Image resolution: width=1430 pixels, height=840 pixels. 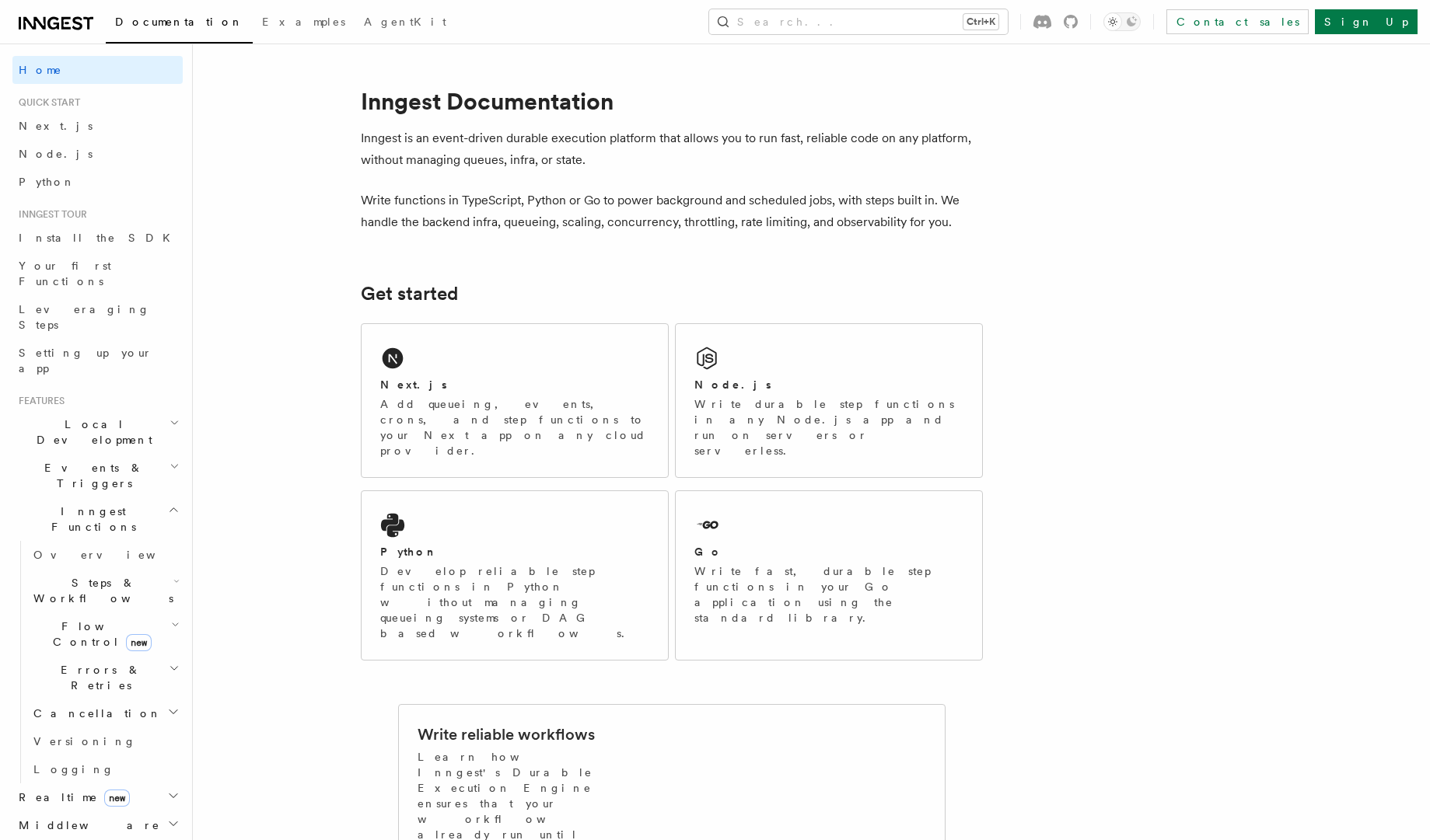 What do you see at coordinates (672, 101) in the screenshot?
I see `h1: Inngest Documentation` at bounding box center [672, 101].